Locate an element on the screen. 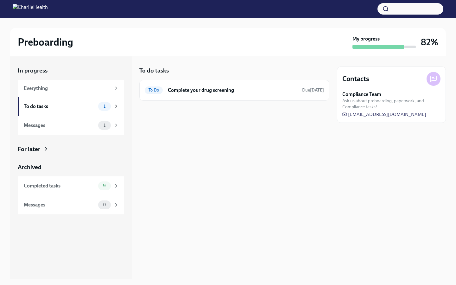  a: In progress is located at coordinates (71, 71).